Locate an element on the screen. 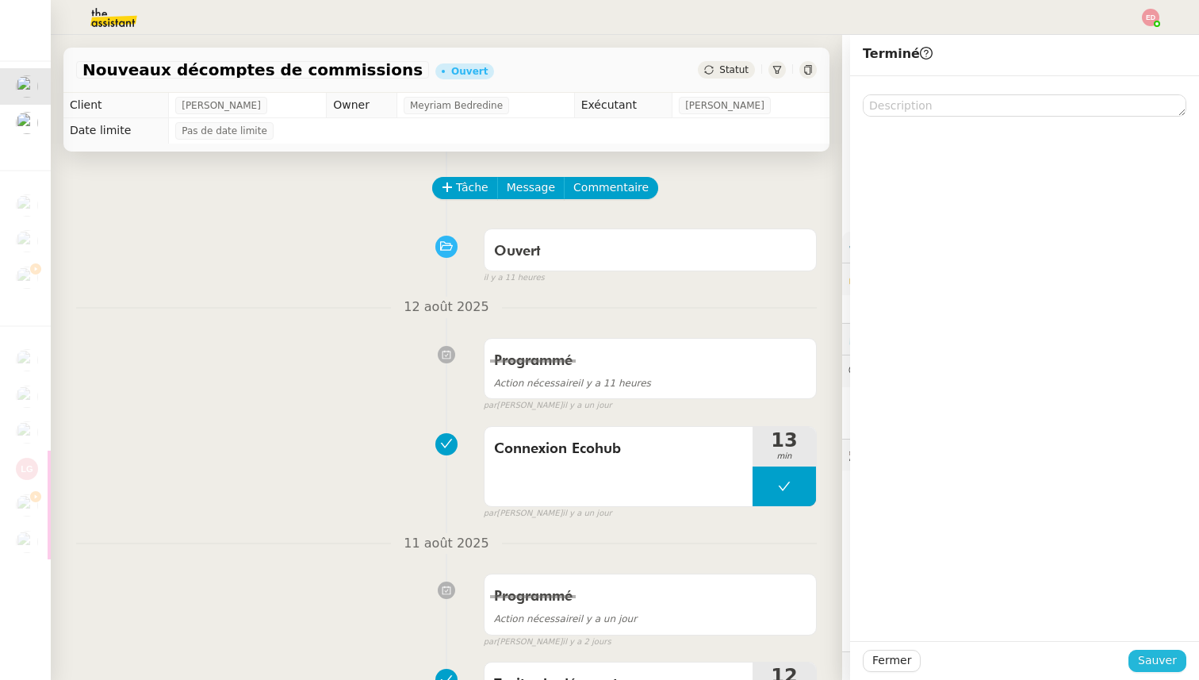 Image resolution: width=1199 pixels, height=680 pixels. span: Meyriam Bedredine is located at coordinates (456, 105).